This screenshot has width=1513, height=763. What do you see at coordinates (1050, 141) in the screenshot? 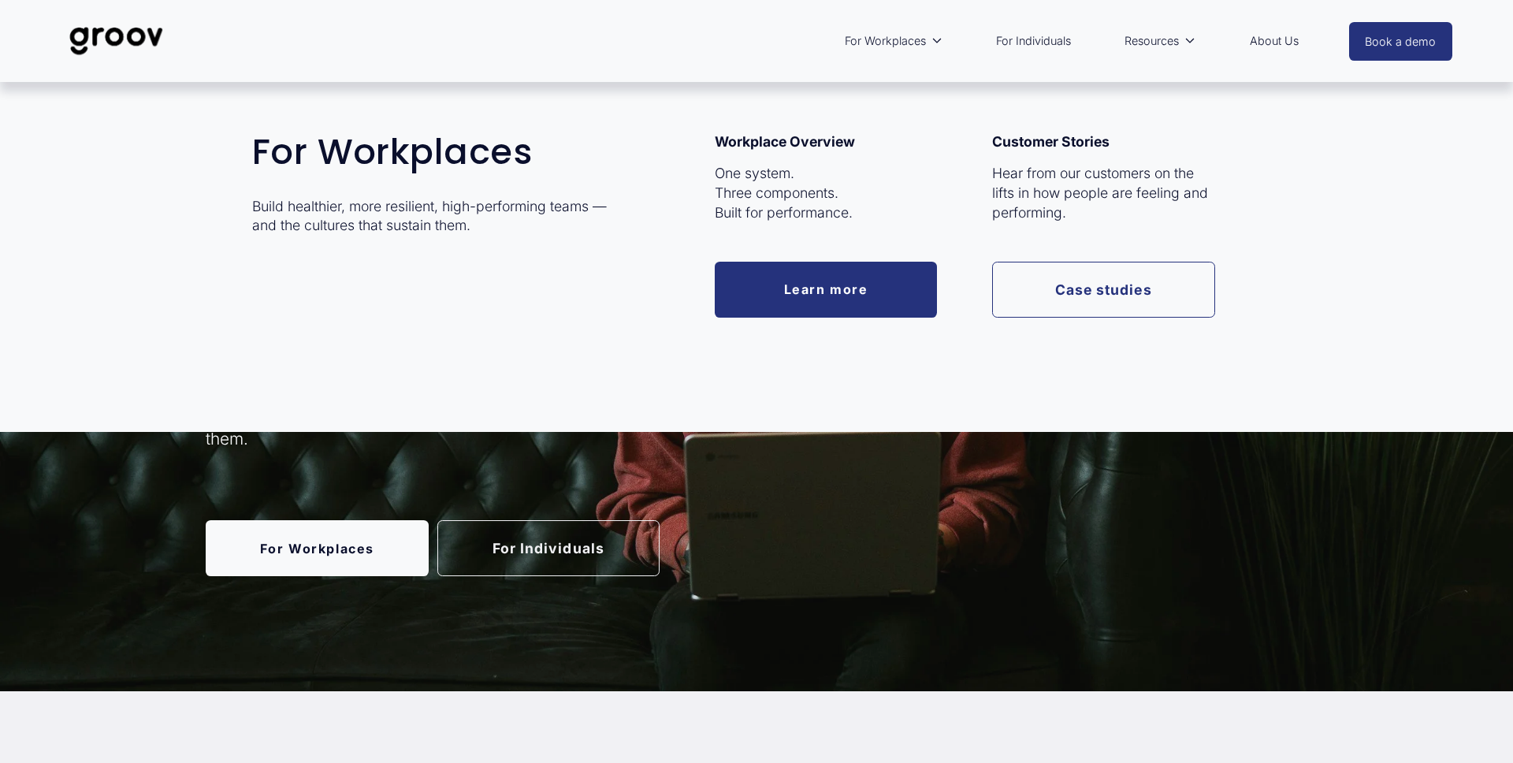
I see `strong: Customer Stories` at bounding box center [1050, 141].